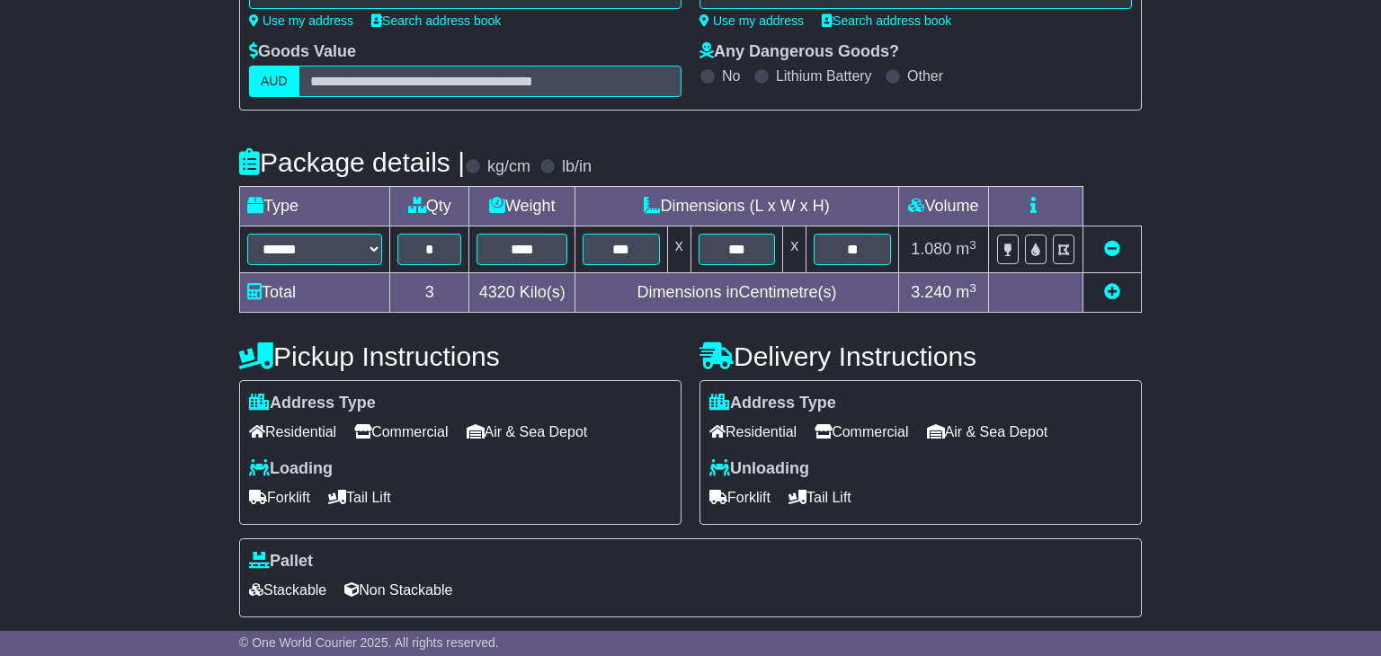 Image resolution: width=1381 pixels, height=656 pixels. I want to click on label: Other, so click(925, 76).